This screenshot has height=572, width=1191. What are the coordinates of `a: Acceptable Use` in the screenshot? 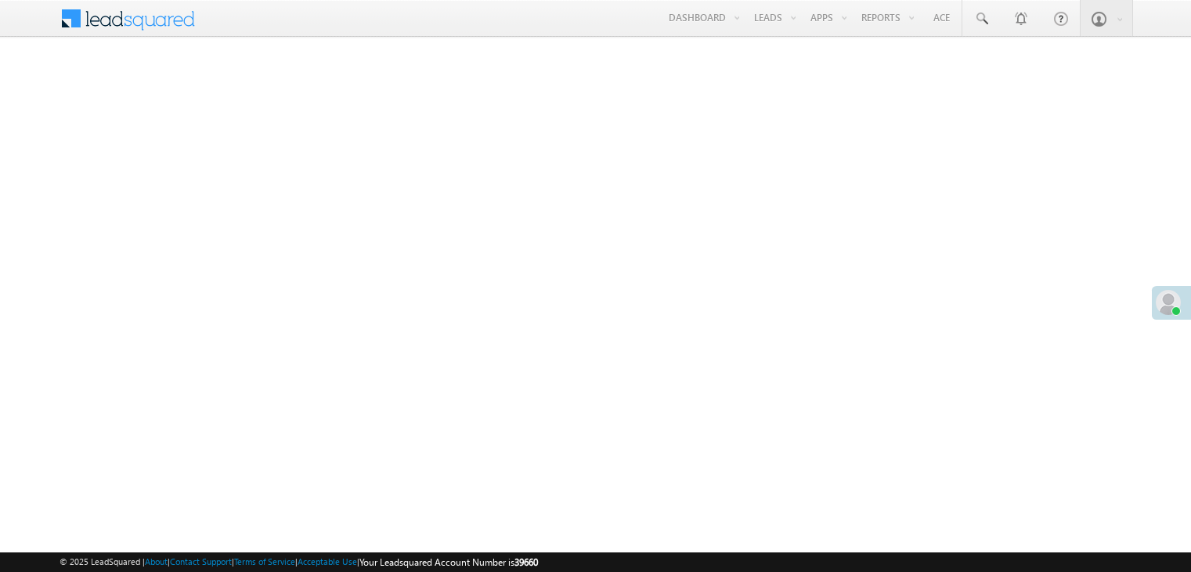 It's located at (327, 561).